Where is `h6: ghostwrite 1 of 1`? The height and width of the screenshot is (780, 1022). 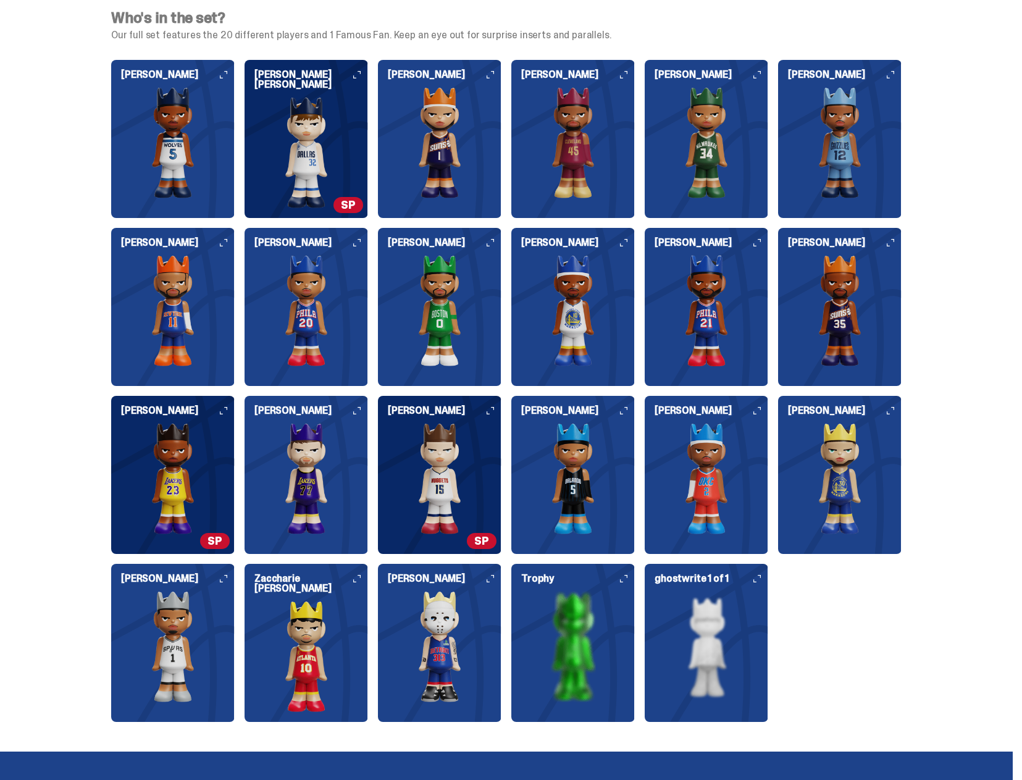 h6: ghostwrite 1 of 1 is located at coordinates (712, 579).